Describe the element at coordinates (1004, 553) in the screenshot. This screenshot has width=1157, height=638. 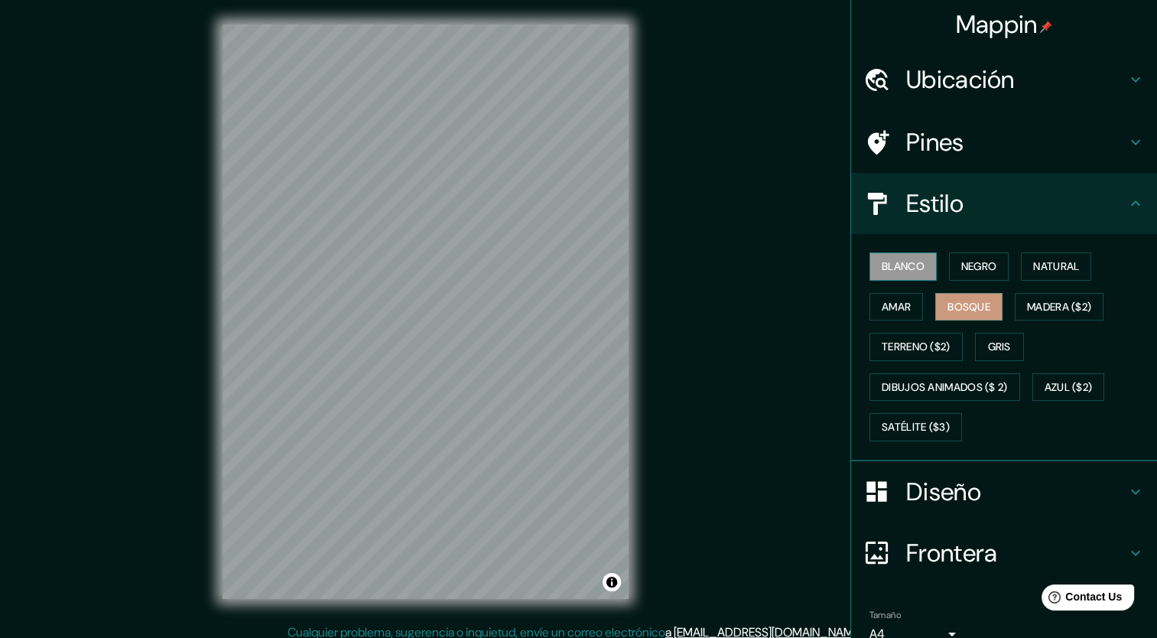
I see `div: Frontera` at that location.